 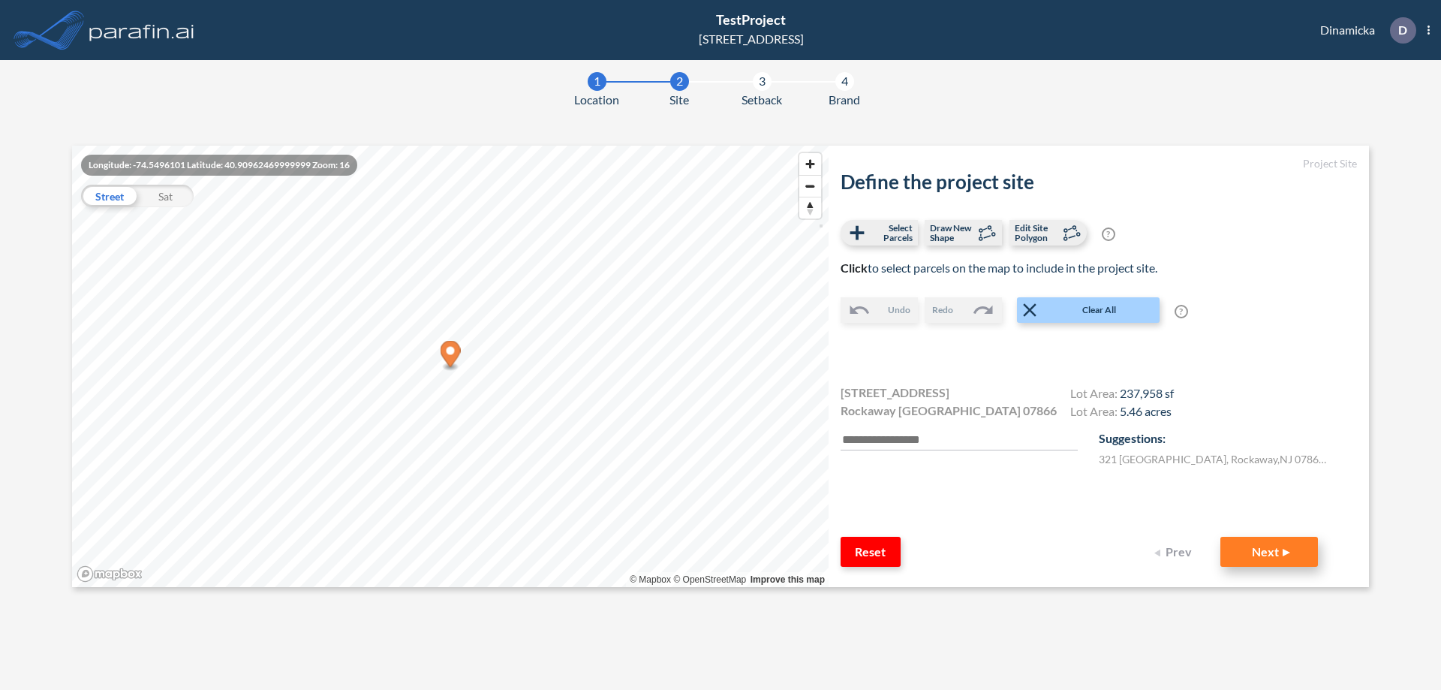 What do you see at coordinates (762, 100) in the screenshot?
I see `span: Setback` at bounding box center [762, 100].